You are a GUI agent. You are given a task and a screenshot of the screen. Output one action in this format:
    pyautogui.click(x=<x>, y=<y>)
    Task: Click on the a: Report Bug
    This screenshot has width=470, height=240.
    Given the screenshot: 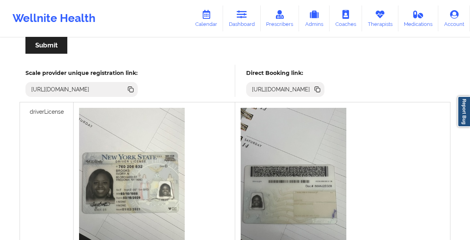 What is the action you would take?
    pyautogui.click(x=464, y=111)
    